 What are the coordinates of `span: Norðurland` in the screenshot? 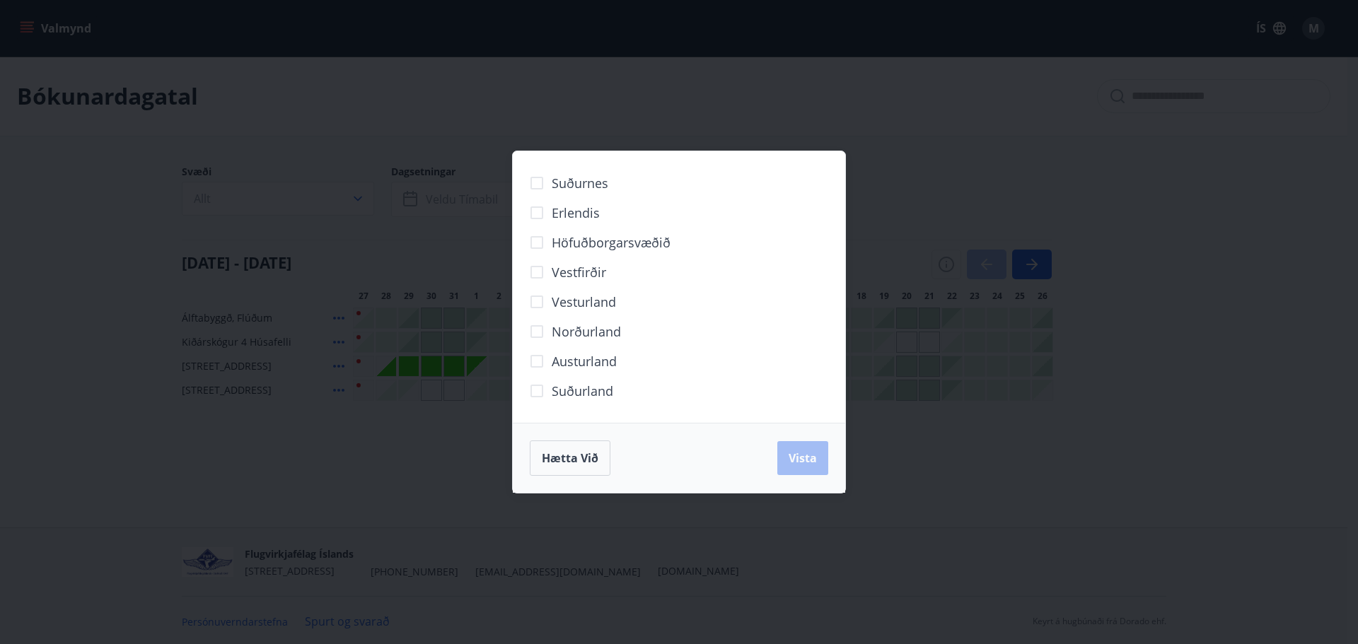 It's located at (586, 332).